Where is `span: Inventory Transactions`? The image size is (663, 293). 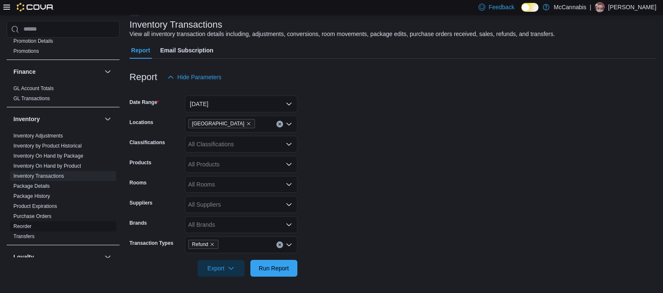 span: Inventory Transactions is located at coordinates (39, 176).